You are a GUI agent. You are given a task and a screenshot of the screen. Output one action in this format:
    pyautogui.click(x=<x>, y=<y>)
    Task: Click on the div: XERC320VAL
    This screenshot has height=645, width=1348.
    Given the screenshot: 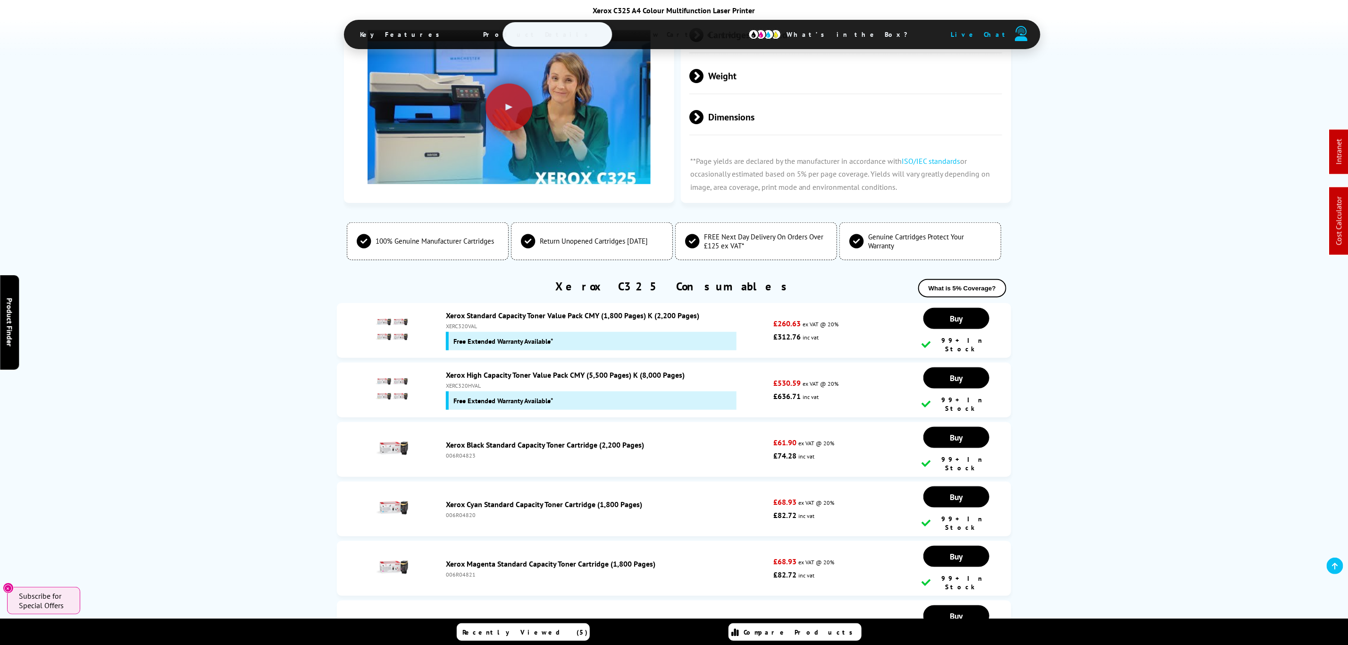 What is the action you would take?
    pyautogui.click(x=607, y=326)
    